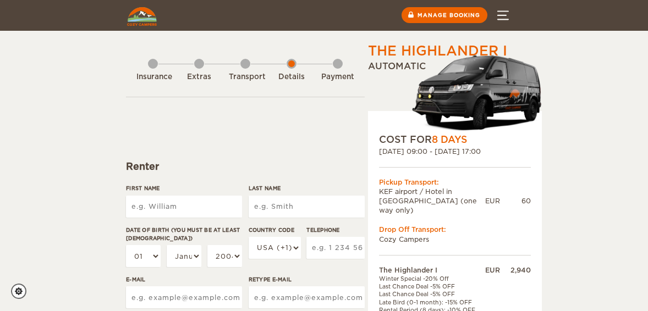 The width and height of the screenshot is (648, 311). I want to click on div: 60, so click(515, 201).